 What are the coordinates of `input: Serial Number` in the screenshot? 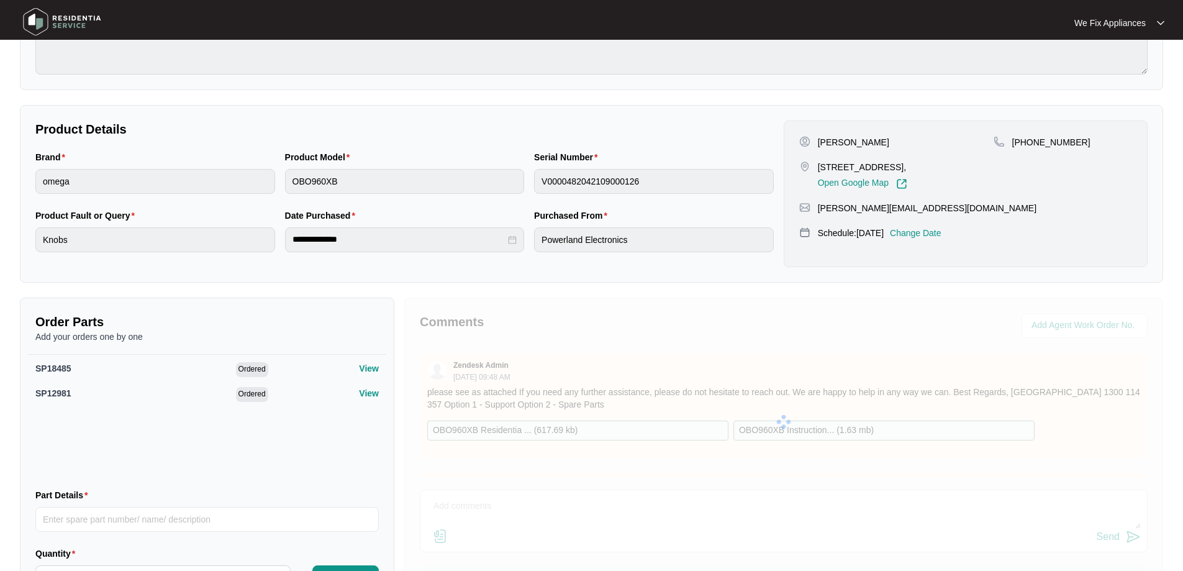 It's located at (654, 181).